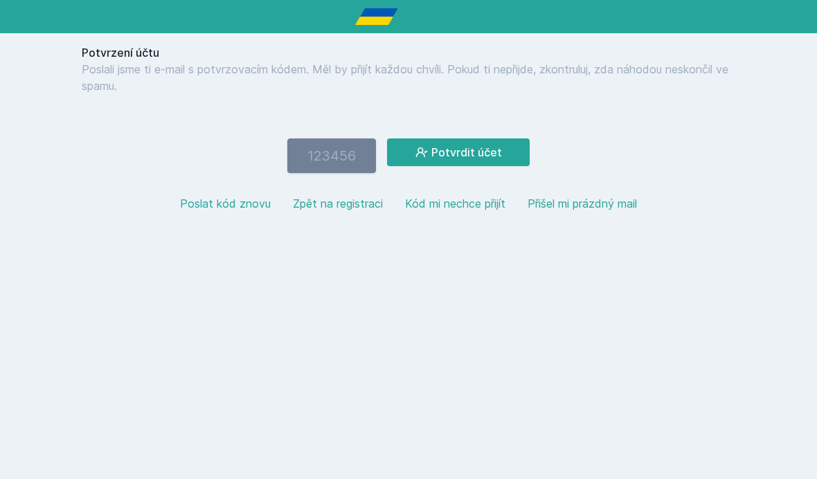 The height and width of the screenshot is (479, 817). What do you see at coordinates (225, 204) in the screenshot?
I see `button: Poslat kód znovu` at bounding box center [225, 204].